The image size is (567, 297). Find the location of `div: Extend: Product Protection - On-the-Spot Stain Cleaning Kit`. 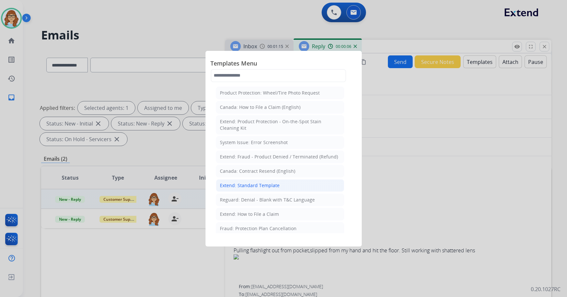

div: Extend: Product Protection - On-the-Spot Stain Cleaning Kit is located at coordinates (280, 125).